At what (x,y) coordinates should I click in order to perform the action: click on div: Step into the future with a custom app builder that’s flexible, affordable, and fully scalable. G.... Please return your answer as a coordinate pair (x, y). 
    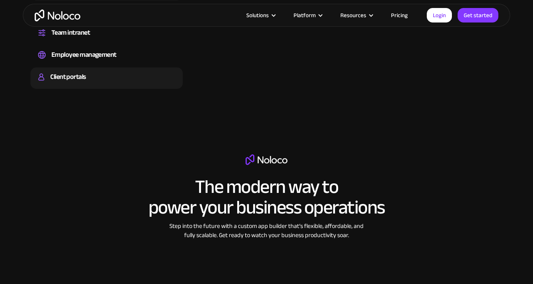
    Looking at the image, I should click on (267, 230).